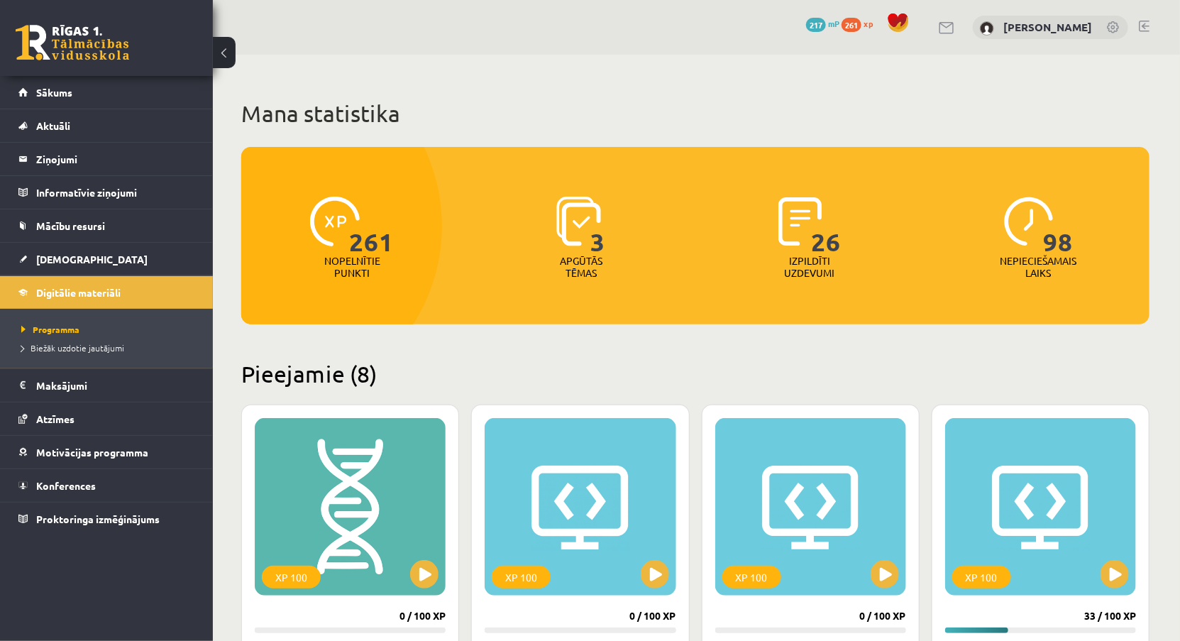 This screenshot has width=1180, height=641. I want to click on a: Konferences, so click(106, 486).